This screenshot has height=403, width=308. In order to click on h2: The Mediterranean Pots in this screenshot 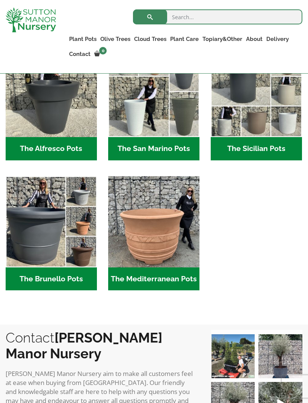, I will do `click(154, 279)`.